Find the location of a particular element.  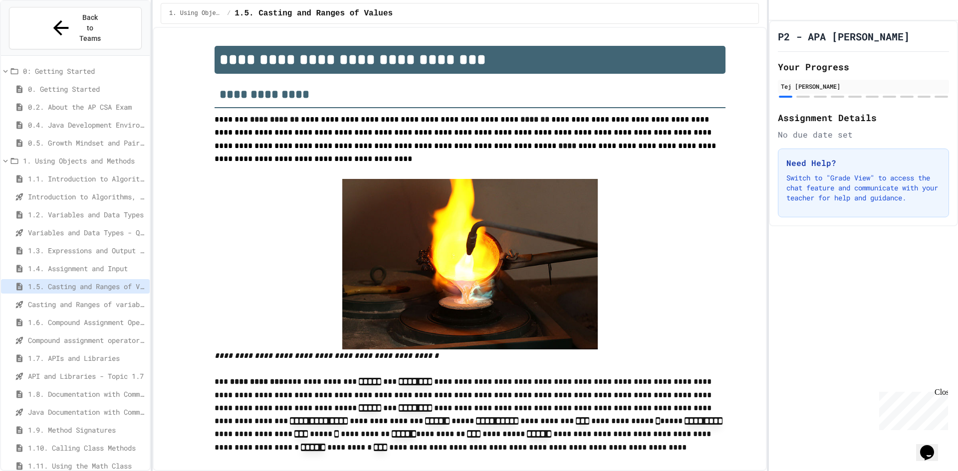

span: Introduction to Algorithms, Programming, and Compilers is located at coordinates (87, 197).